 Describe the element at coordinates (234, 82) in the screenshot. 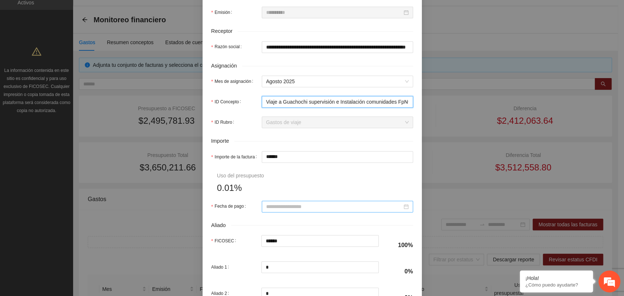

I see `label: Mes de asignación:` at that location.